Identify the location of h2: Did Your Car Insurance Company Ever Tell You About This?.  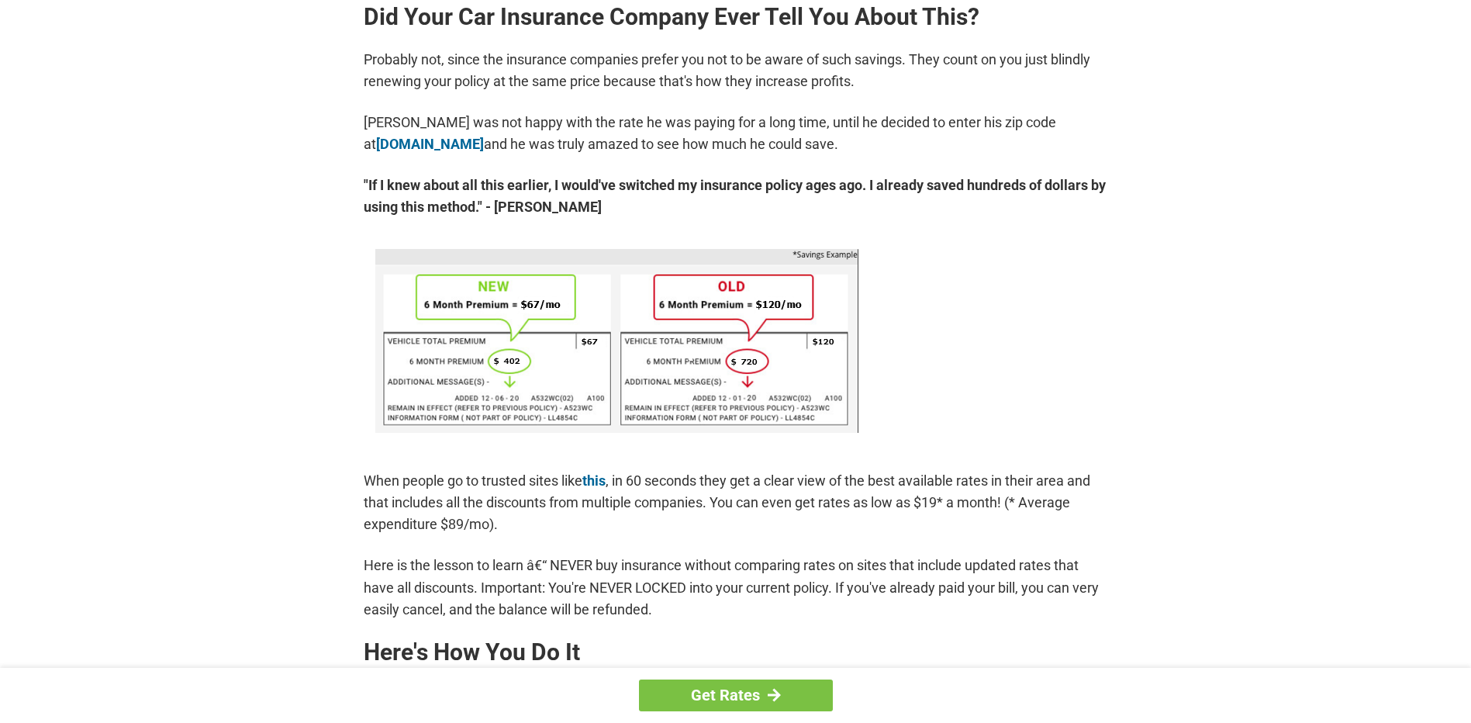
(736, 17).